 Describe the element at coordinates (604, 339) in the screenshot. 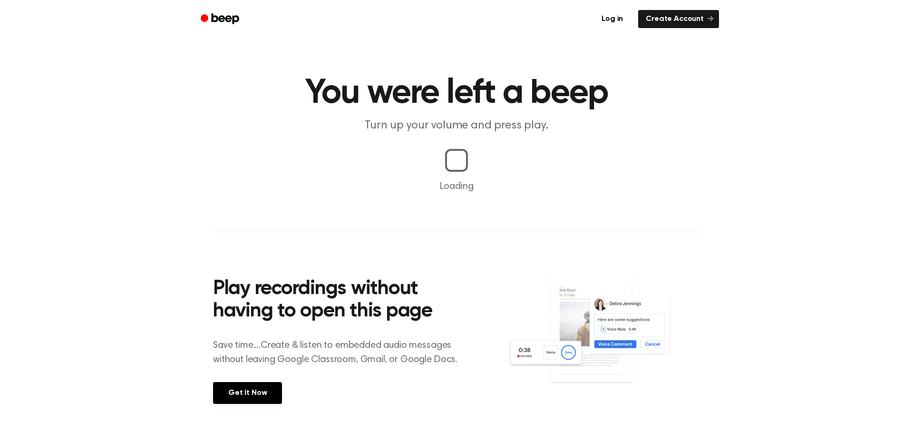

I see `img: Voice Comments on Docs and Recording Widget` at that location.